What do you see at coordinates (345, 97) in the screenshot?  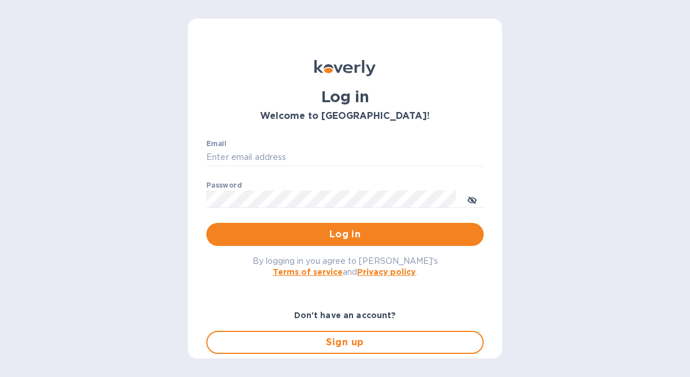 I see `h1: Log in` at bounding box center [345, 97].